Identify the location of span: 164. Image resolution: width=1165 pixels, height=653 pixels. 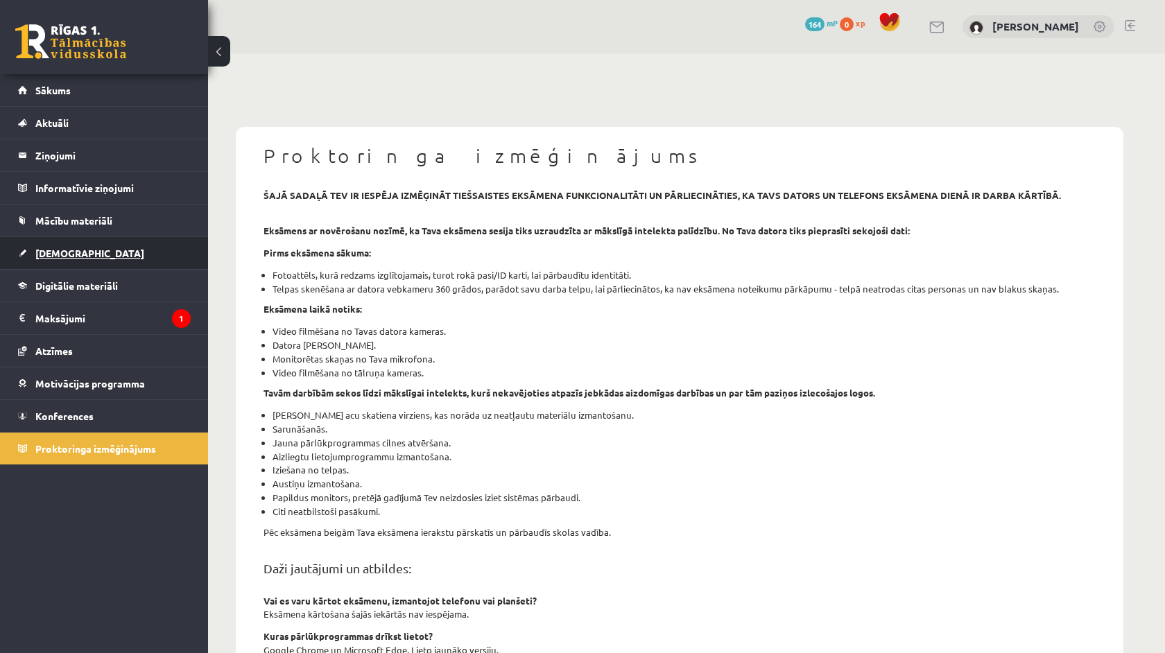
(815, 24).